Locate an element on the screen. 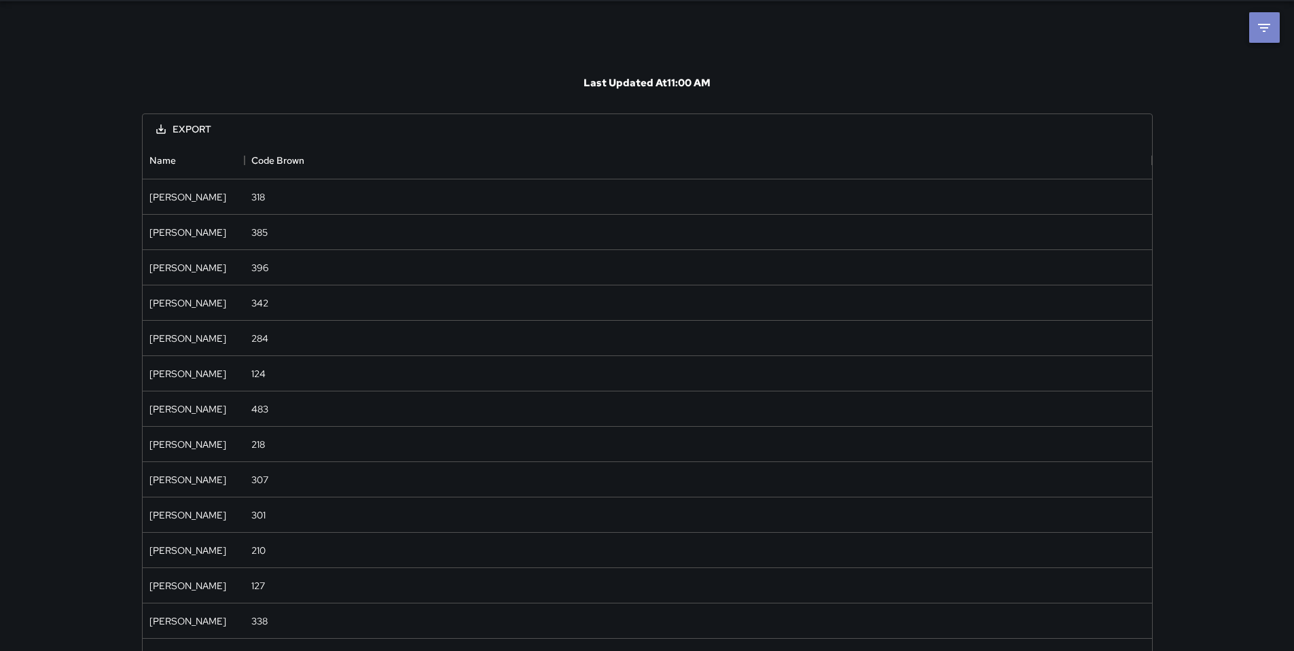 This screenshot has height=651, width=1294. div: 342 is located at coordinates (259, 303).